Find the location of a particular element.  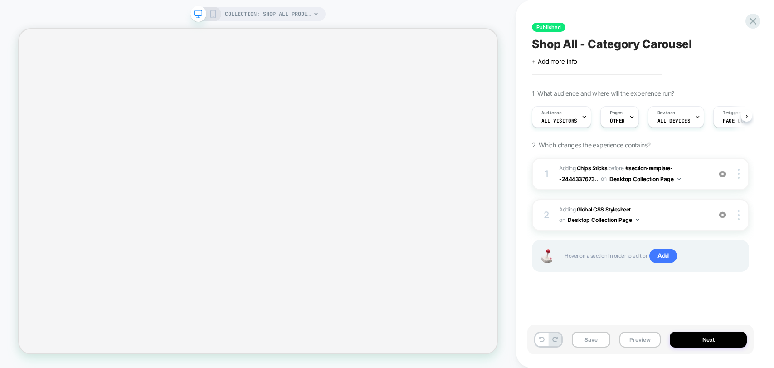

div: 2 is located at coordinates (546, 215).